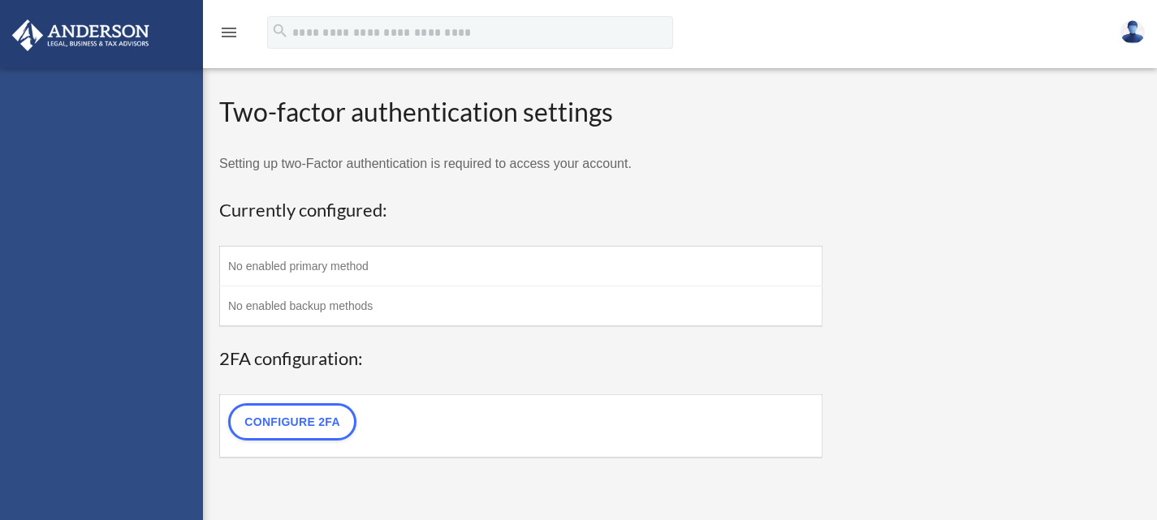  What do you see at coordinates (229, 35) in the screenshot?
I see `a: menu` at bounding box center [229, 35].